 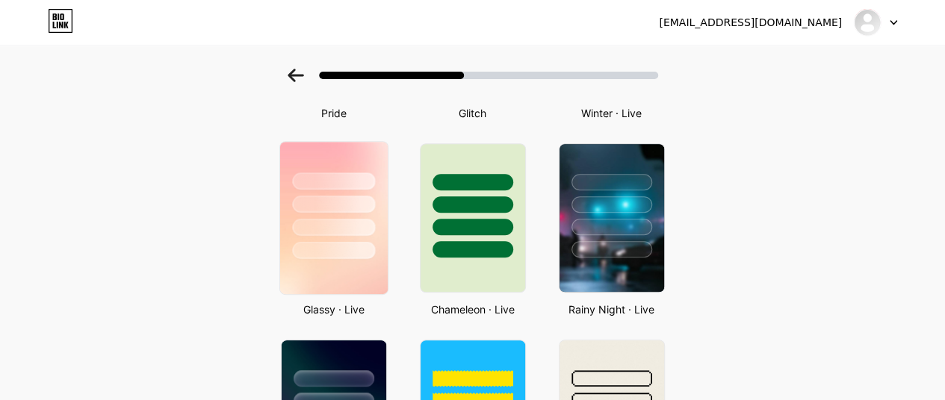 What do you see at coordinates (612, 309) in the screenshot?
I see `div: Rainy Night · Live` at bounding box center [612, 309].